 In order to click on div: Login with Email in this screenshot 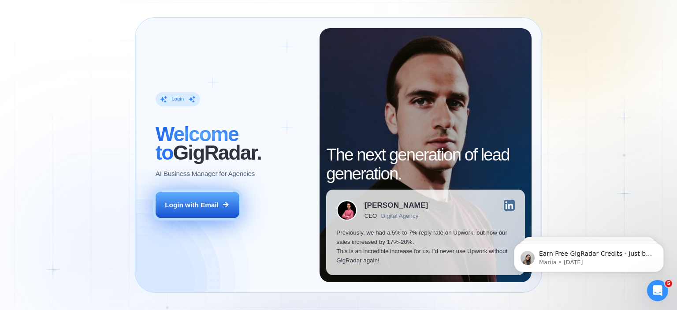, I will do `click(192, 205)`.